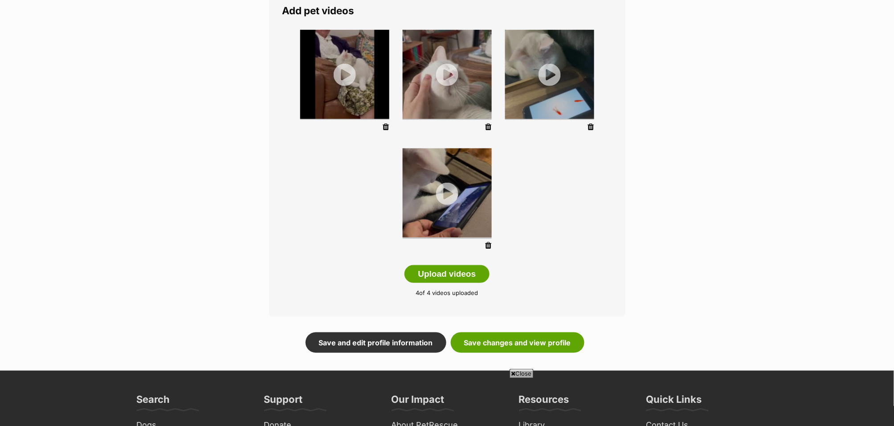 Image resolution: width=894 pixels, height=426 pixels. What do you see at coordinates (376, 343) in the screenshot?
I see `a: Save and edit profile information` at bounding box center [376, 343].